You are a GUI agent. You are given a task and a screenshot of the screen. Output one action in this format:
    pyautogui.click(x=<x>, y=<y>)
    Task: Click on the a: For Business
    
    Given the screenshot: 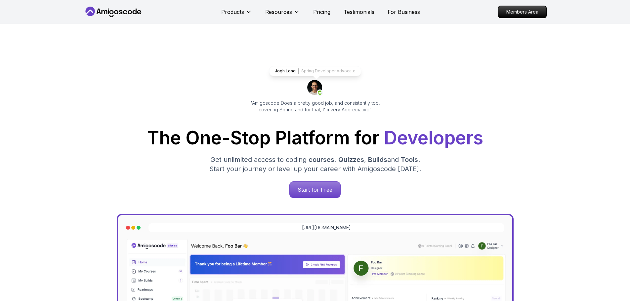 What is the action you would take?
    pyautogui.click(x=404, y=12)
    